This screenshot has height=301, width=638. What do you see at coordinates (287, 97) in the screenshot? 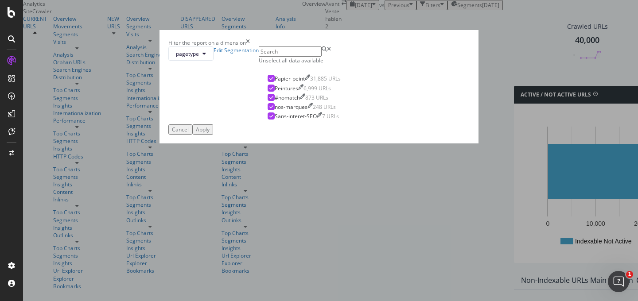
I see `div: #nomatch` at bounding box center [287, 97].